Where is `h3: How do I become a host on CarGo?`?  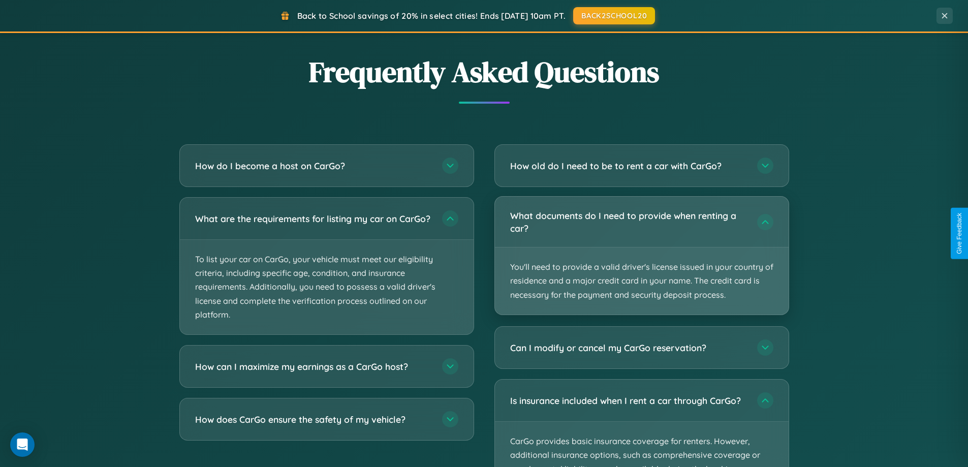 h3: How do I become a host on CarGo? is located at coordinates (314, 166).